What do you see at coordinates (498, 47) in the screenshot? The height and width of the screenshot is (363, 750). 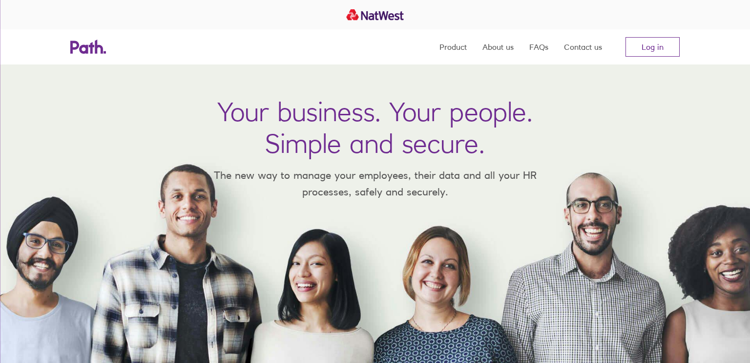 I see `a: About us` at bounding box center [498, 47].